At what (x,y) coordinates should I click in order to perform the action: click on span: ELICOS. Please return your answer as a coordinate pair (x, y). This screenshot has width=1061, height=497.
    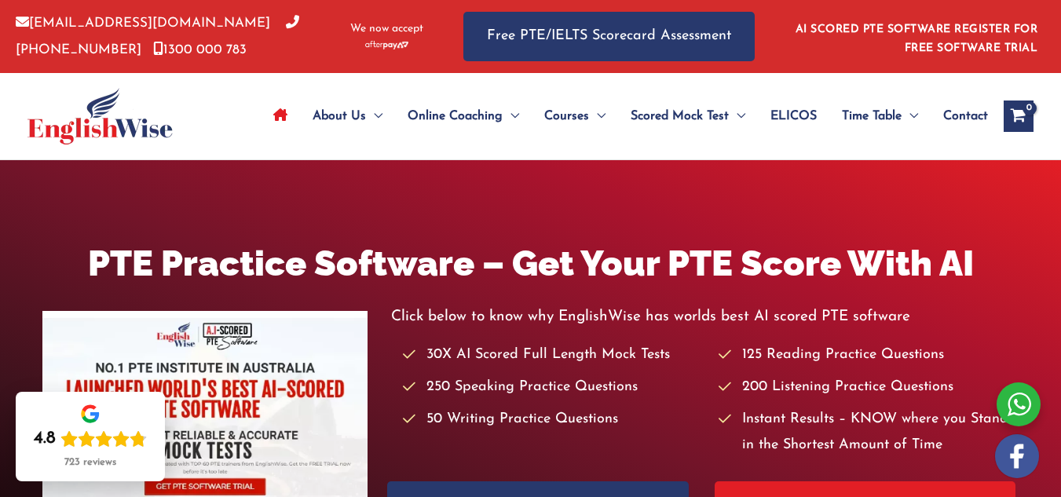
    Looking at the image, I should click on (793, 116).